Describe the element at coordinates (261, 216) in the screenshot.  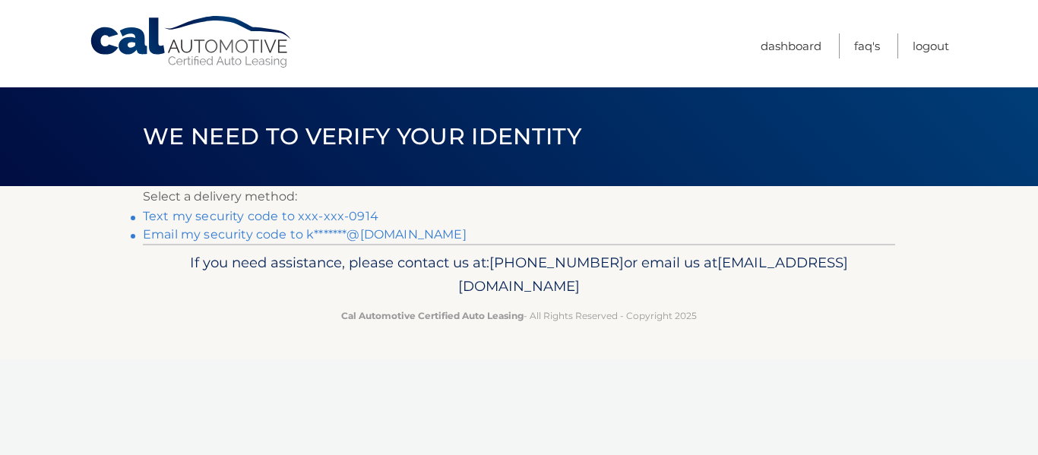
I see `a: Text my security code to xxx-xxx-0914` at that location.